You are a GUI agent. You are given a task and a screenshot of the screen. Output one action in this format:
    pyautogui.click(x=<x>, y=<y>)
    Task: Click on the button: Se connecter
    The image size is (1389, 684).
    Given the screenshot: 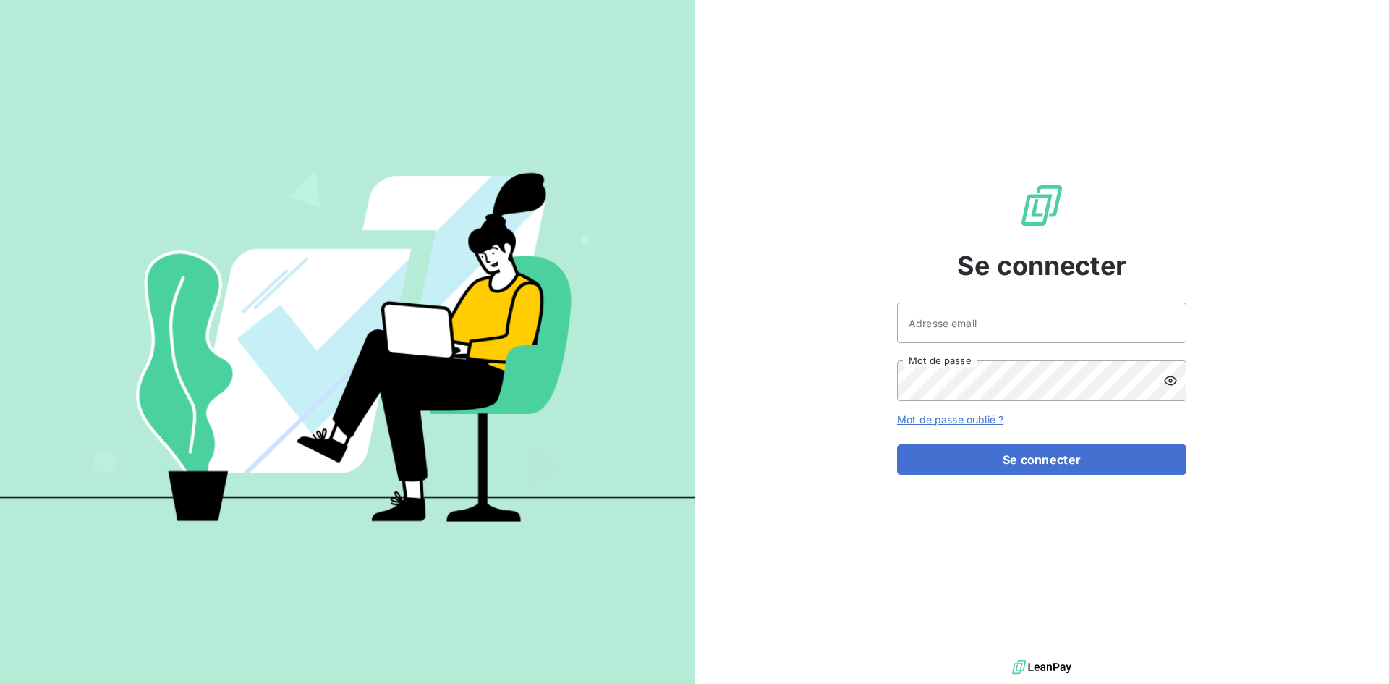 What is the action you would take?
    pyautogui.click(x=1042, y=459)
    